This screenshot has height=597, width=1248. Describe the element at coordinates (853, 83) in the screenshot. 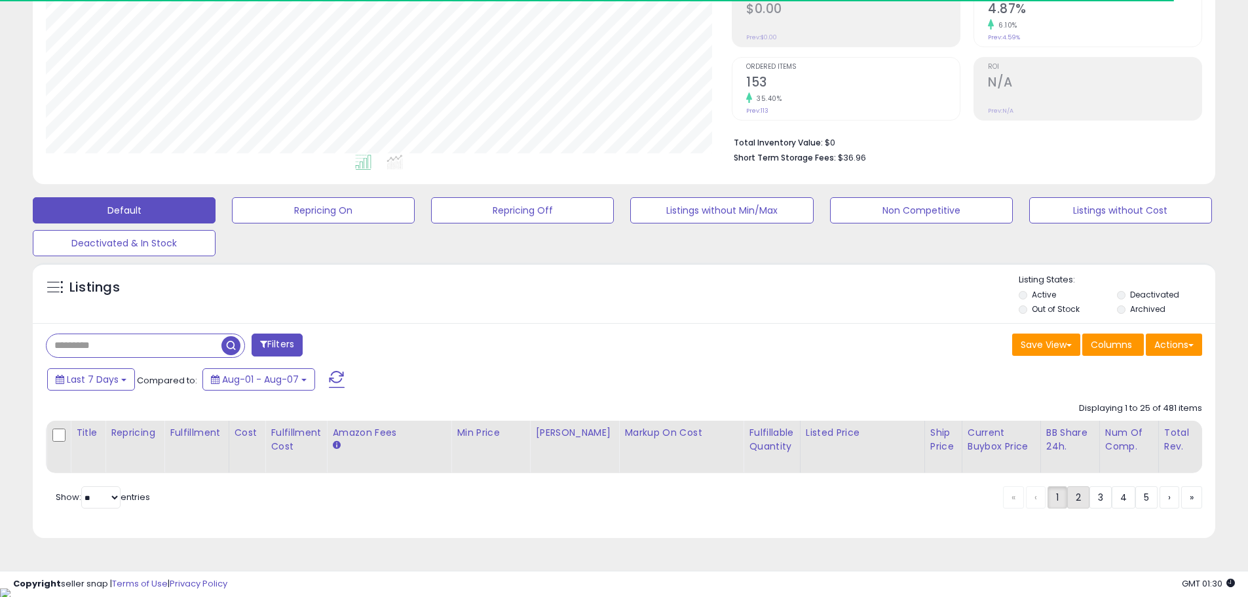

I see `h2: 153` at that location.